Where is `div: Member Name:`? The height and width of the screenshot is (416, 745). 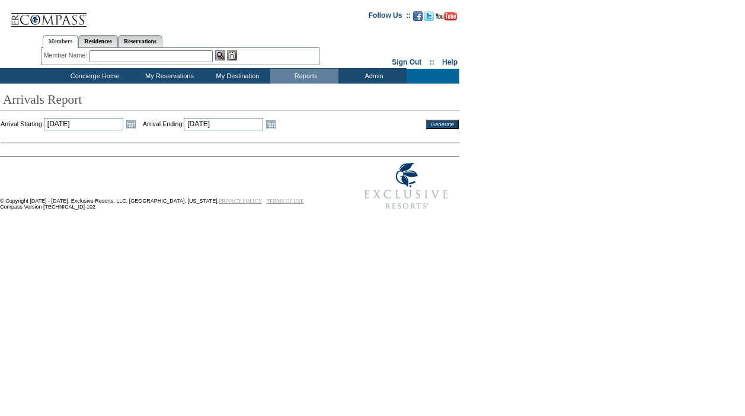 div: Member Name: is located at coordinates (66, 55).